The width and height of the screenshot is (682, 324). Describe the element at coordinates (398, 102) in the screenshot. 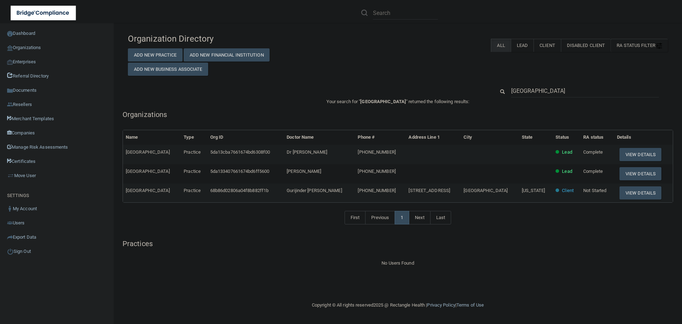

I see `p: Your search for " " returned the following results:` at that location.